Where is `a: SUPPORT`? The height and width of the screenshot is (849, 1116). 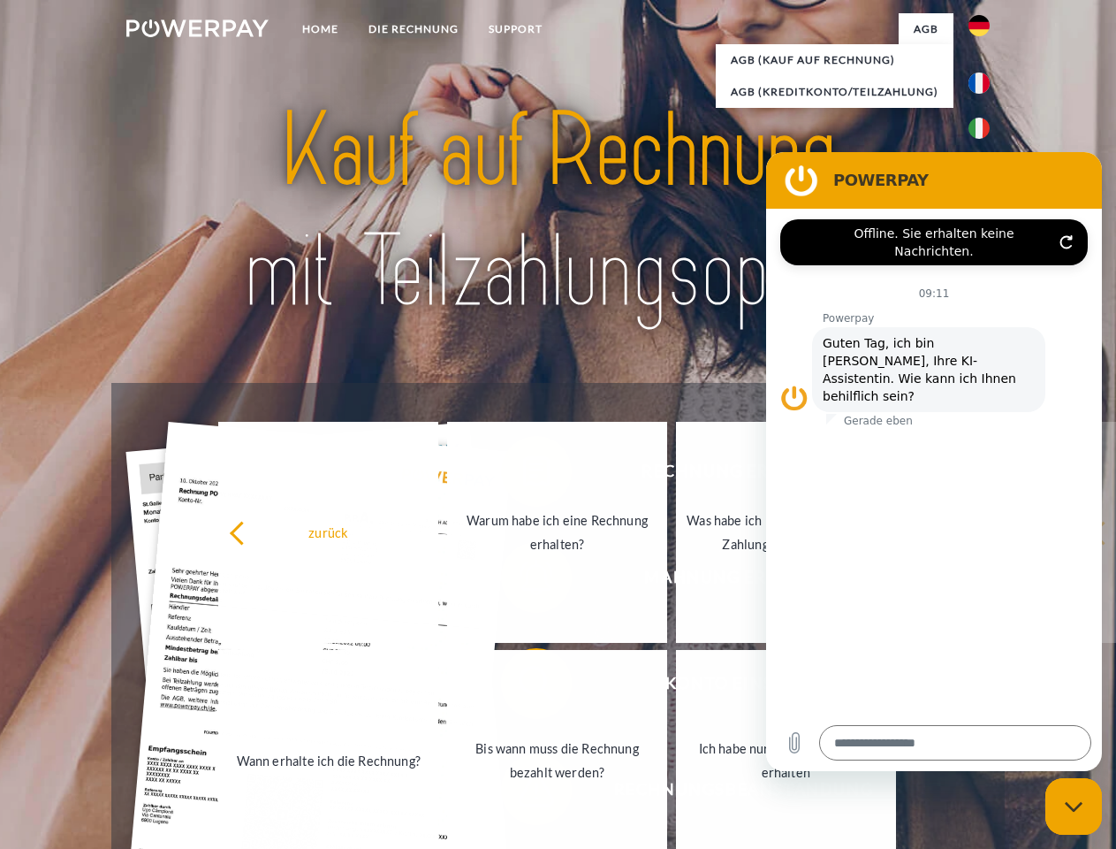 a: SUPPORT is located at coordinates (515, 29).